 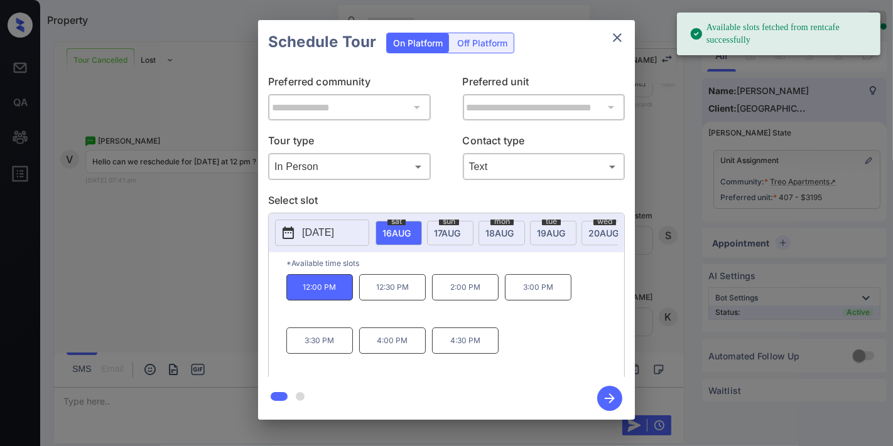 What do you see at coordinates (617, 38) in the screenshot?
I see `button: close` at bounding box center [617, 38].